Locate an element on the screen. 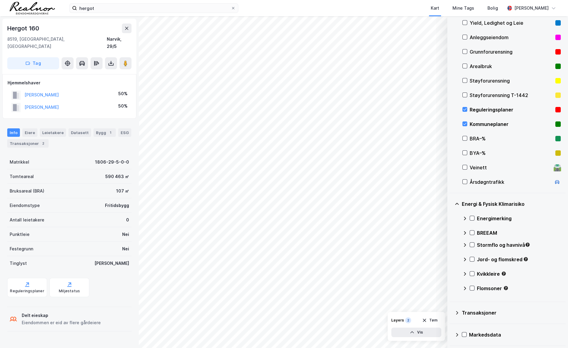 The height and width of the screenshot is (348, 568). div: Kommuneplaner is located at coordinates (511, 124).